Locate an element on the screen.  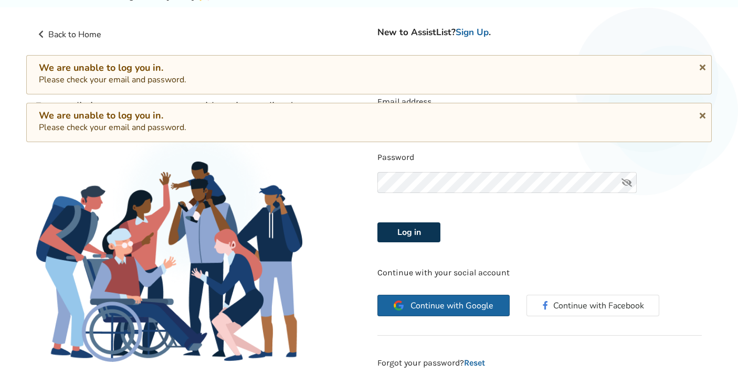
p: Forgot your password? is located at coordinates (540, 363).